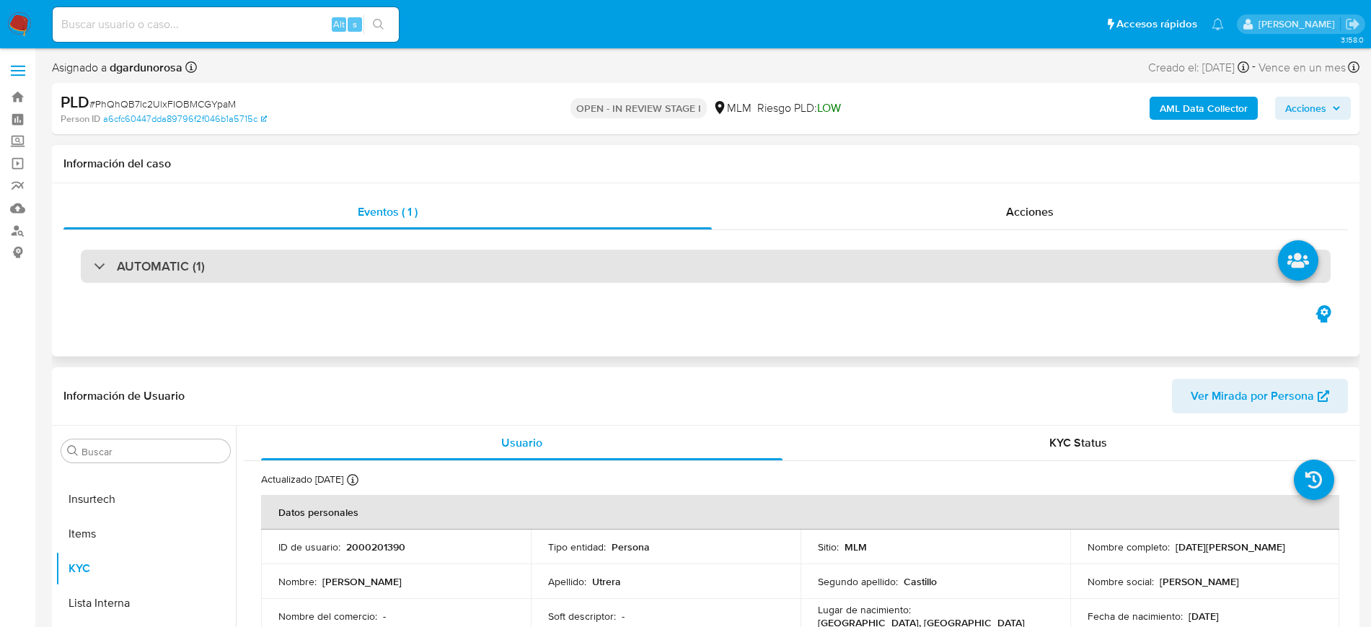 The height and width of the screenshot is (627, 1371). What do you see at coordinates (1135, 616) in the screenshot?
I see `p: Fecha de nacimiento :` at bounding box center [1135, 616].